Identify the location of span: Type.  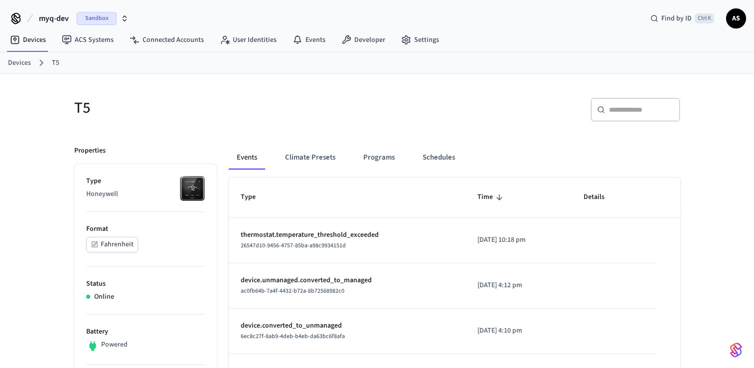
(254, 197).